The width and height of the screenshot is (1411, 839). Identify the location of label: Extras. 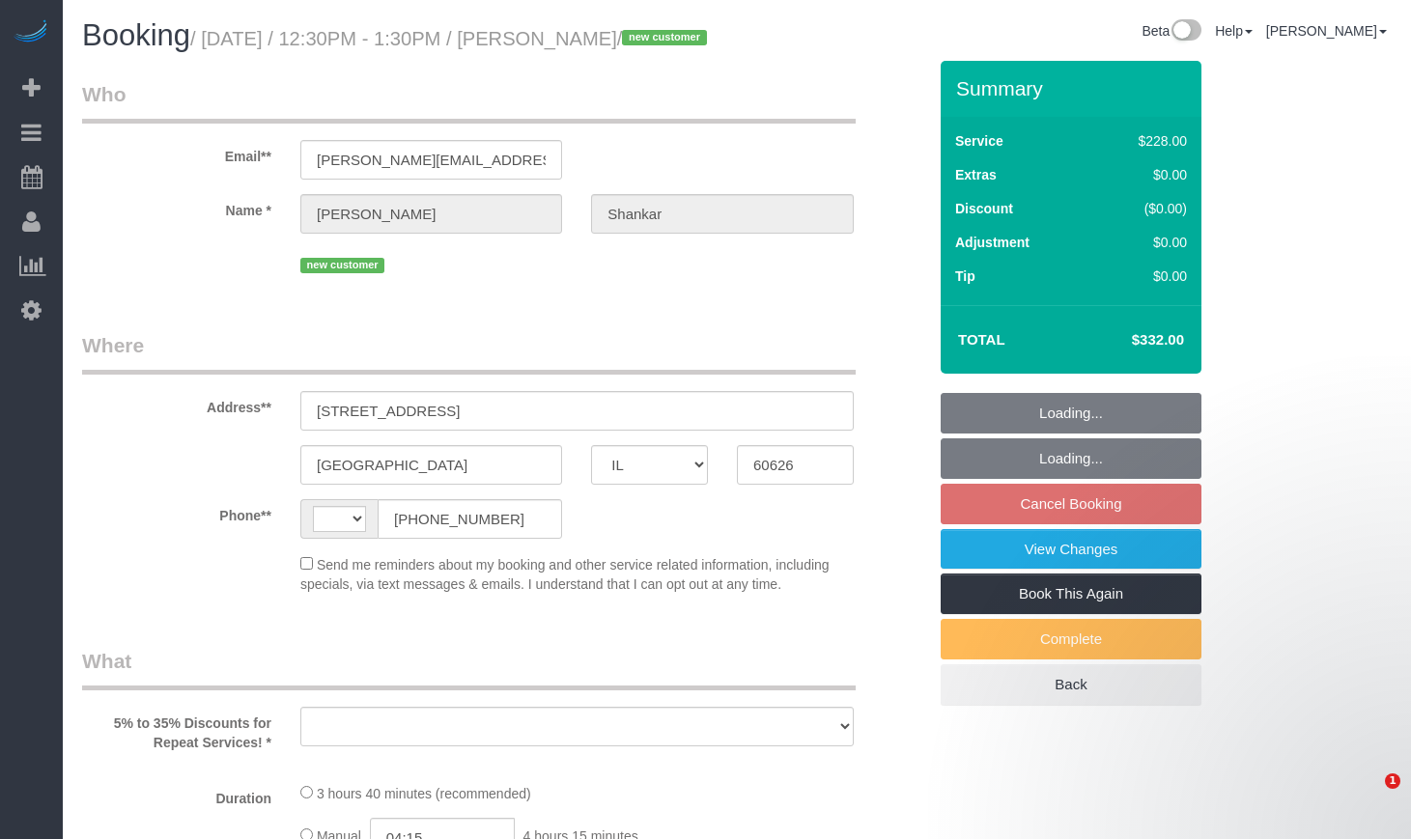
(975, 175).